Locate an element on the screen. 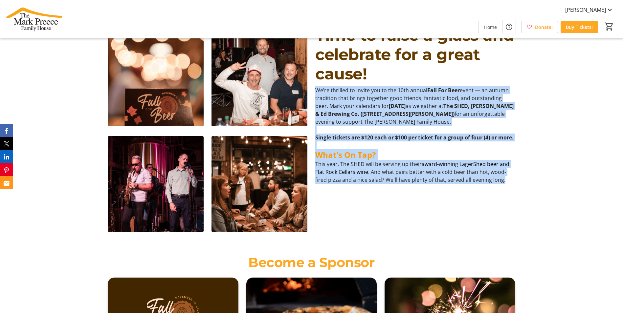 The image size is (623, 313). p: Become a Sponsor is located at coordinates (311, 263).